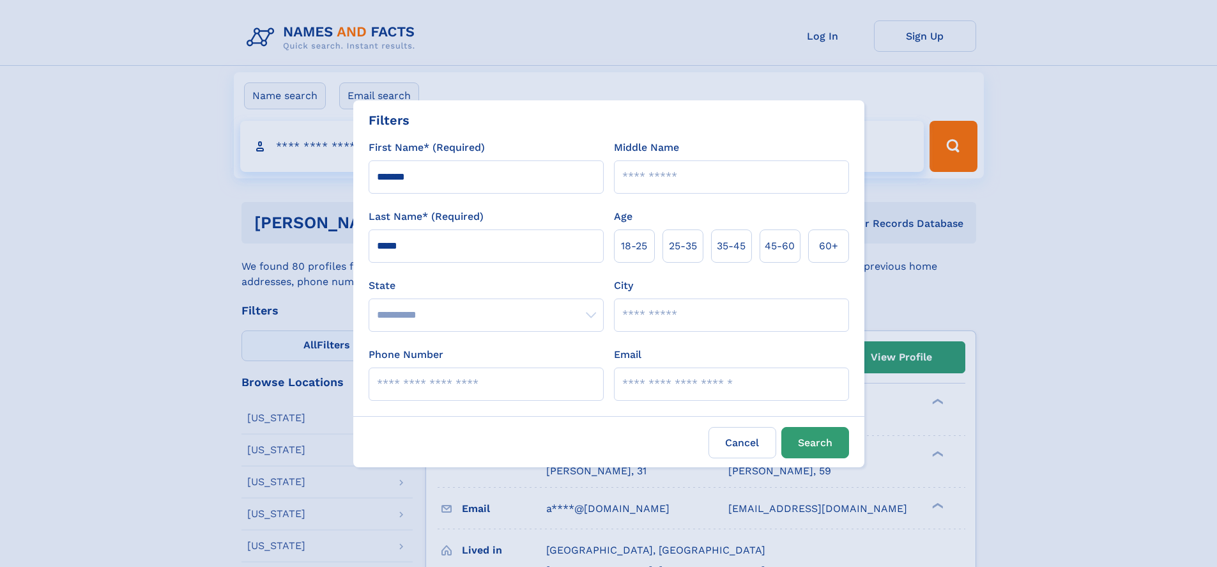  Describe the element at coordinates (634, 246) in the screenshot. I see `span: 18‑25` at that location.